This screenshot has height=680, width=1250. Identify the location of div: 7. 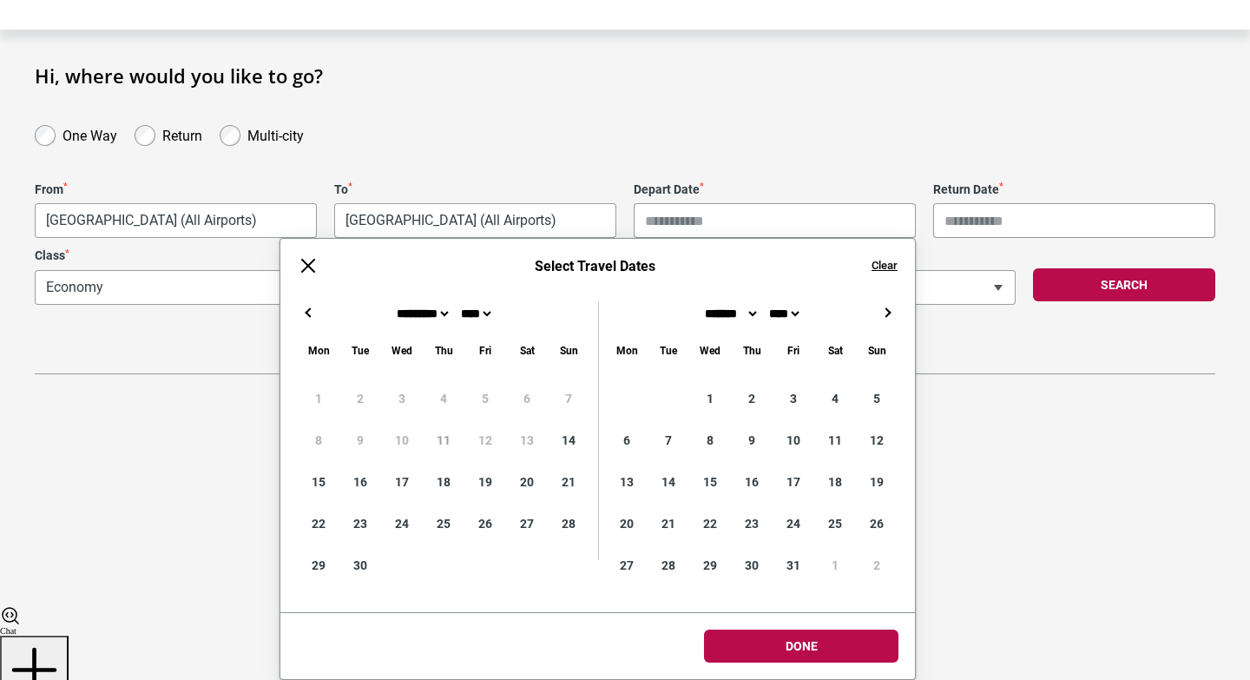
(669, 440).